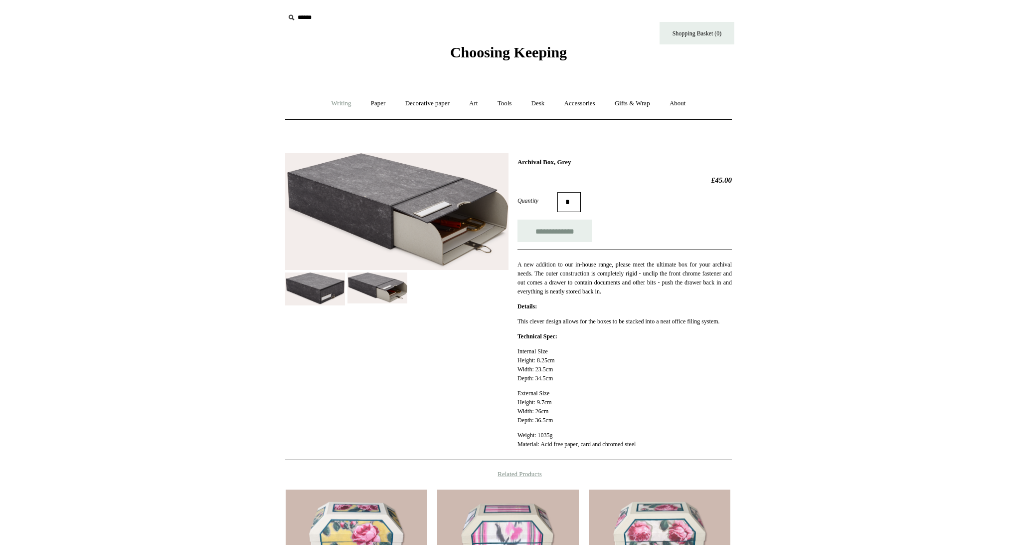 The width and height of the screenshot is (1017, 545). Describe the element at coordinates (538, 200) in the screenshot. I see `label: Quantity` at that location.